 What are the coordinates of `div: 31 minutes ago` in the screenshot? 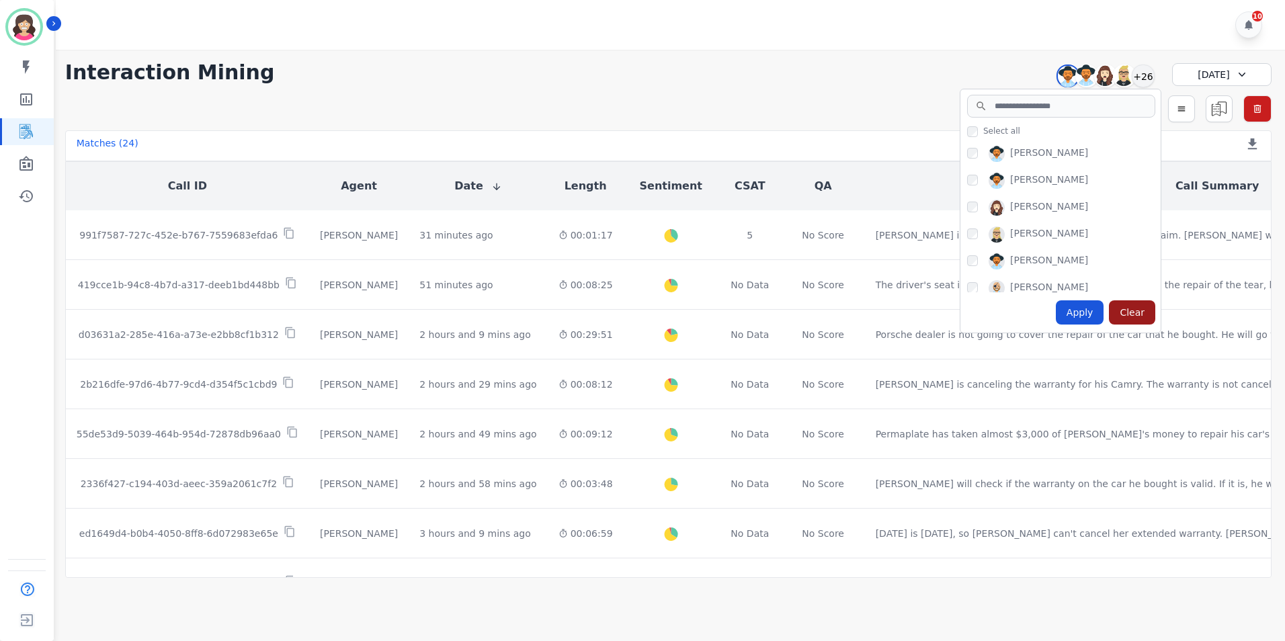 It's located at (456, 235).